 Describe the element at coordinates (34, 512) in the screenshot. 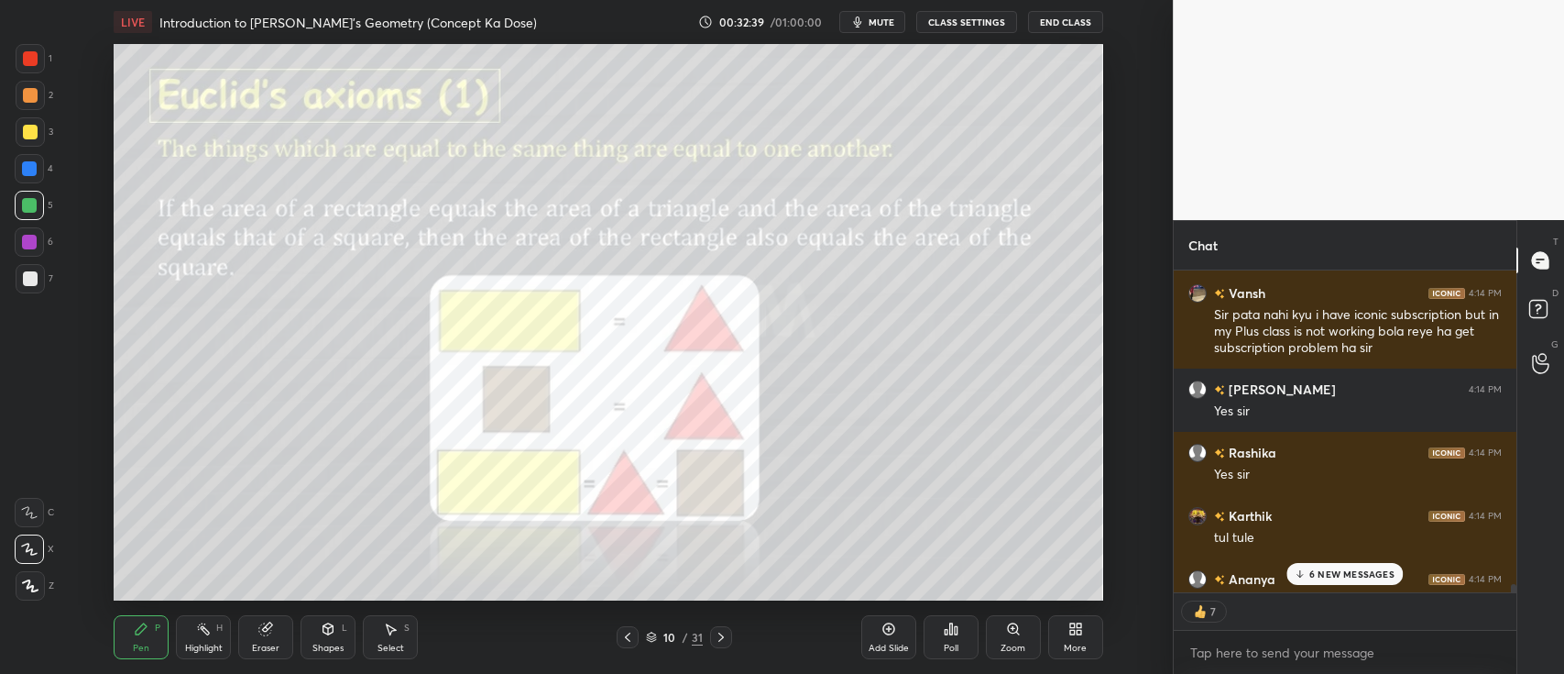

I see `div: C` at that location.